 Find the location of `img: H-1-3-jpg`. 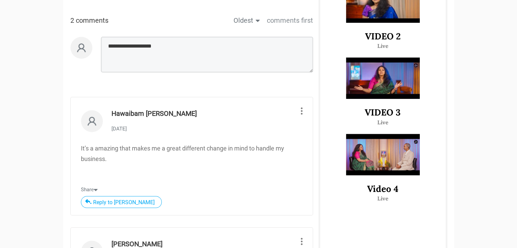

img: H-1-3-jpg is located at coordinates (383, 78).